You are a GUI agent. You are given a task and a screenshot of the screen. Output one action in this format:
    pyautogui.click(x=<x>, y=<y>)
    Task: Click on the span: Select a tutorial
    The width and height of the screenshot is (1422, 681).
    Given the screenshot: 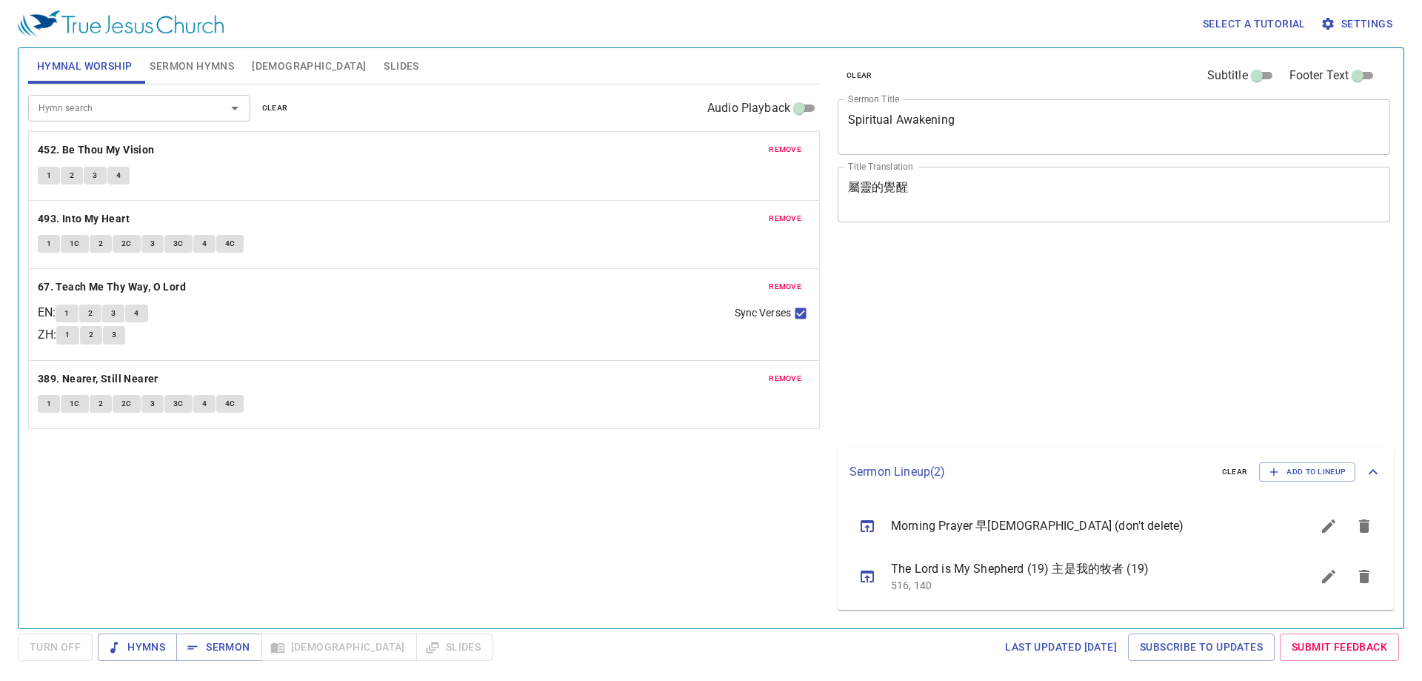 What is the action you would take?
    pyautogui.click(x=1254, y=24)
    